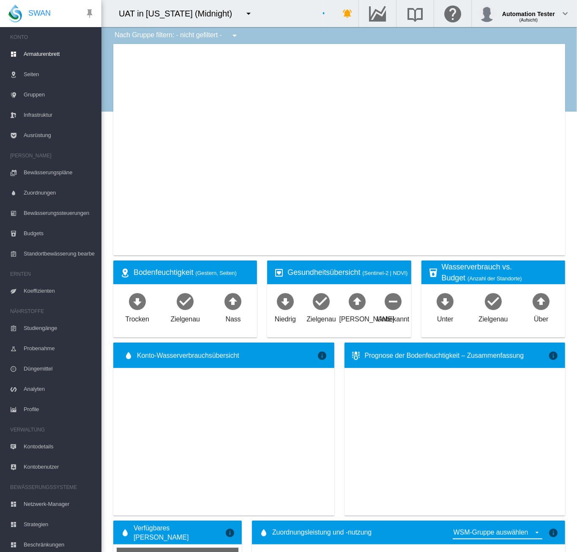 The height and width of the screenshot is (552, 577). What do you see at coordinates (177, 36) in the screenshot?
I see `div: Nach Gruppe filtern: - nicht gefiltert -` at bounding box center [177, 36].